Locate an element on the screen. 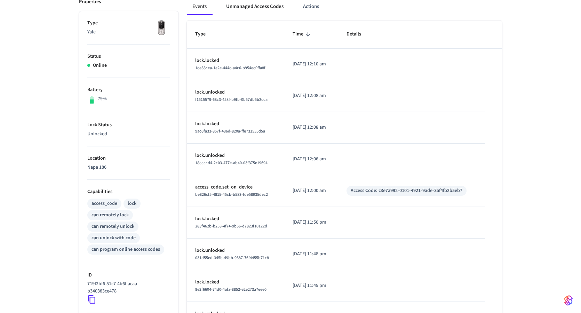 This screenshot has height=313, width=581. div: can remotely lock is located at coordinates (110, 215).